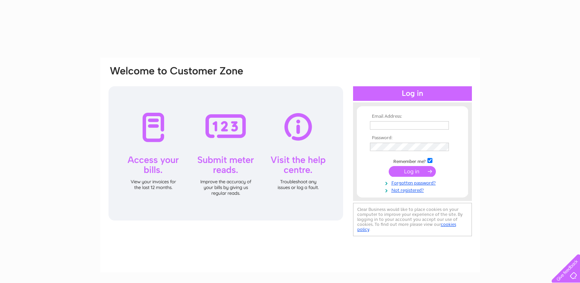  What do you see at coordinates (412, 138) in the screenshot?
I see `th: Password:` at bounding box center [412, 138].